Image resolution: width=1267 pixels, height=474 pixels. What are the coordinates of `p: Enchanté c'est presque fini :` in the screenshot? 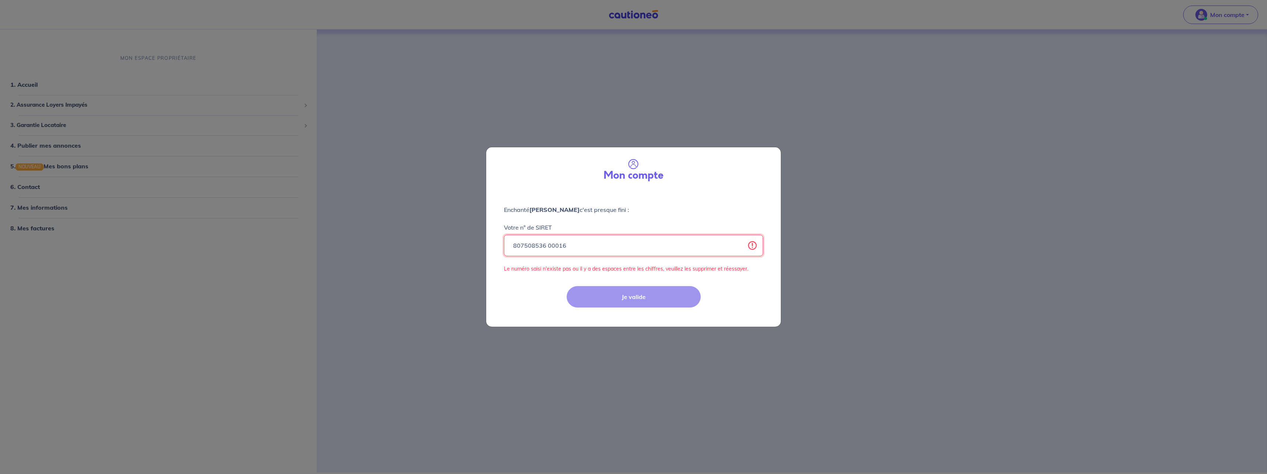 It's located at (634, 210).